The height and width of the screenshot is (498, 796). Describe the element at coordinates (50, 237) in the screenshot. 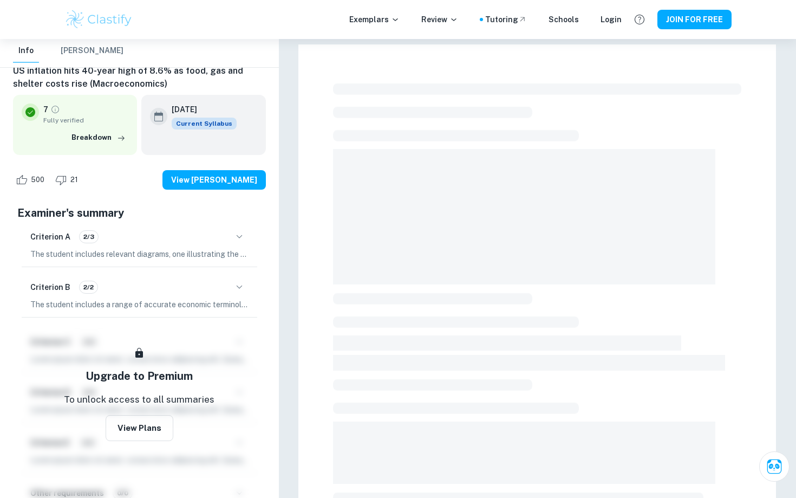

I see `h6: Criterion A` at that location.